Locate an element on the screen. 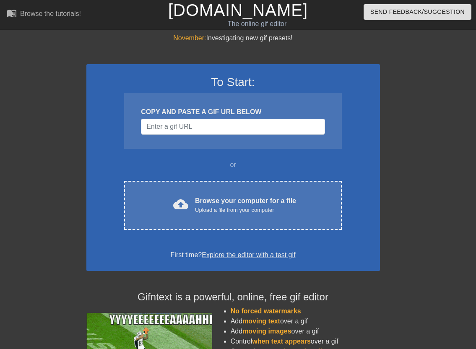  div: COPY AND PASTE A GIF URL BELOW is located at coordinates (233, 112).